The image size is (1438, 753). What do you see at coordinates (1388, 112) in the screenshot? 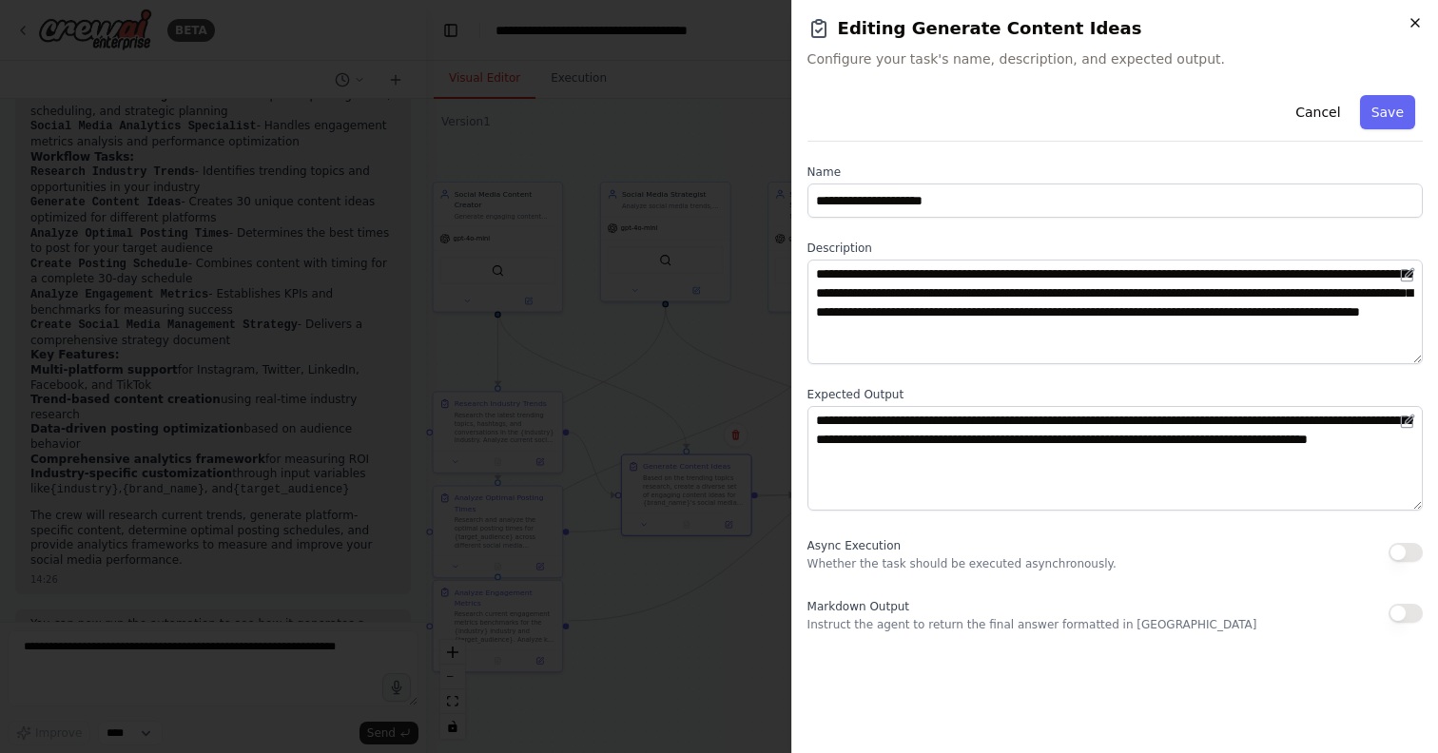
I see `button: Save` at bounding box center [1388, 112].